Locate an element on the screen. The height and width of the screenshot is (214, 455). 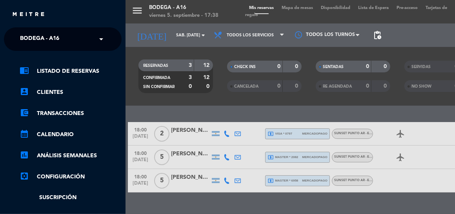
i: account_balance_wallet is located at coordinates (24, 113).